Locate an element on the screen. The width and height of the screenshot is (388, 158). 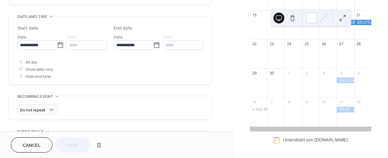
span: All day is located at coordinates (31, 62).